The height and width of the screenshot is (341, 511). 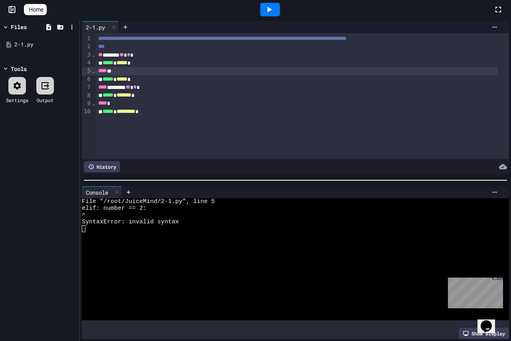 What do you see at coordinates (87, 71) in the screenshot?
I see `div: 5` at bounding box center [87, 71].